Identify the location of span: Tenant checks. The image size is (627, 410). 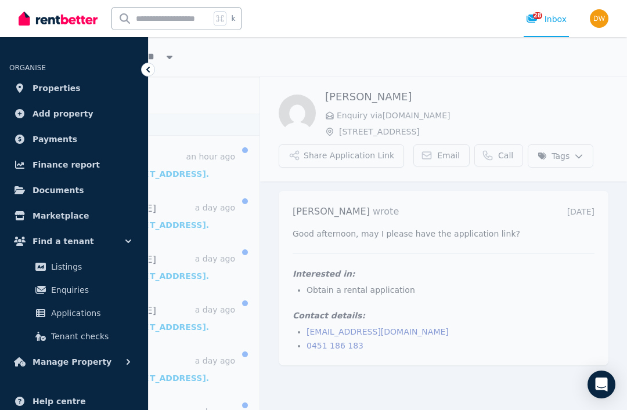
(90, 337).